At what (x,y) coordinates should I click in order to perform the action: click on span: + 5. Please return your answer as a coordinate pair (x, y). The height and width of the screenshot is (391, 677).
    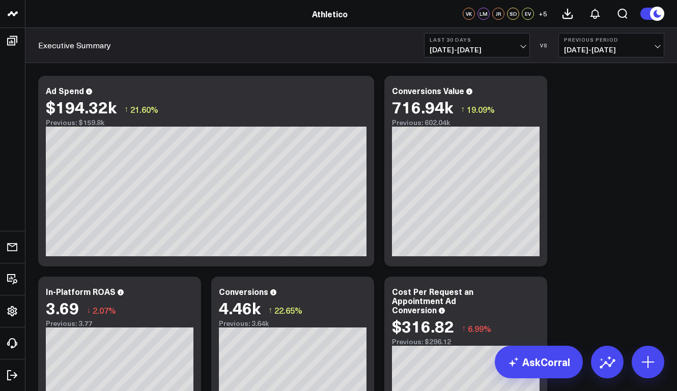
    Looking at the image, I should click on (543, 14).